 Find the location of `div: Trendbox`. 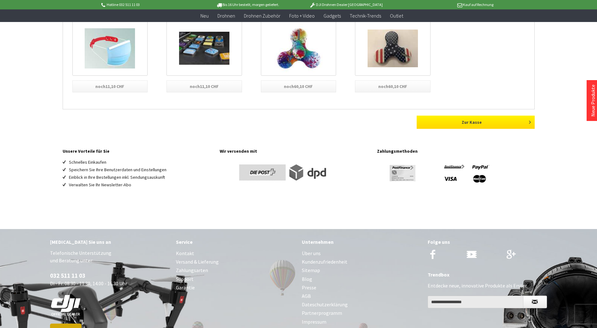

div: Trendbox is located at coordinates (487, 275).